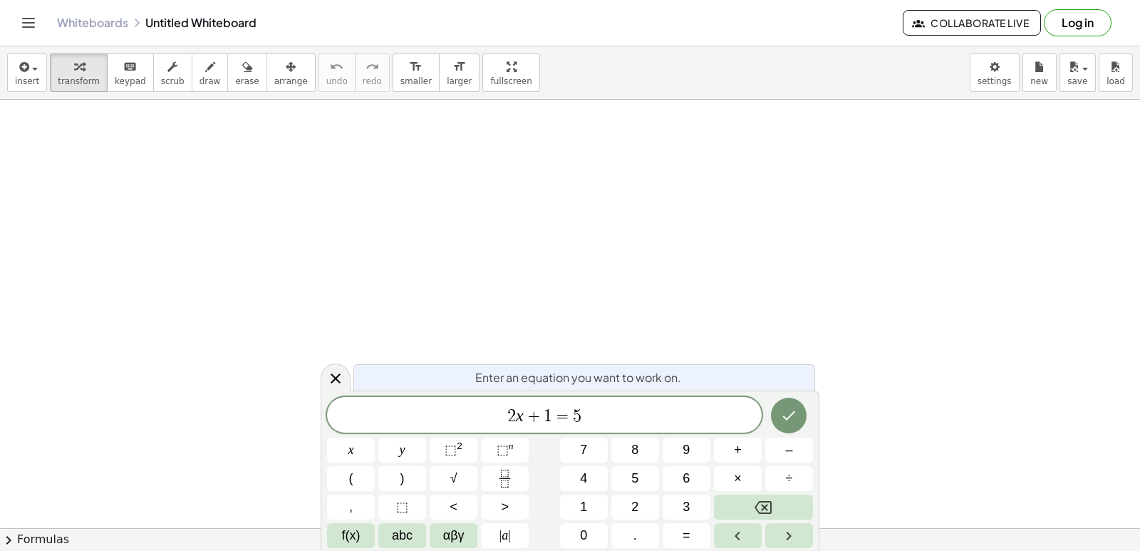 The height and width of the screenshot is (551, 1140). Describe the element at coordinates (372, 81) in the screenshot. I see `span: redo` at that location.